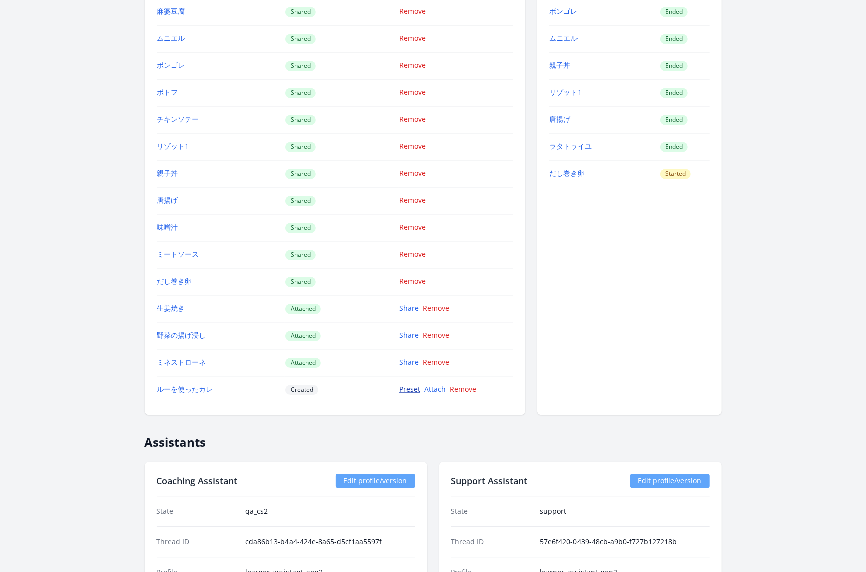 This screenshot has height=572, width=866. What do you see at coordinates (197, 481) in the screenshot?
I see `h2: Coaching Assistant` at bounding box center [197, 481].